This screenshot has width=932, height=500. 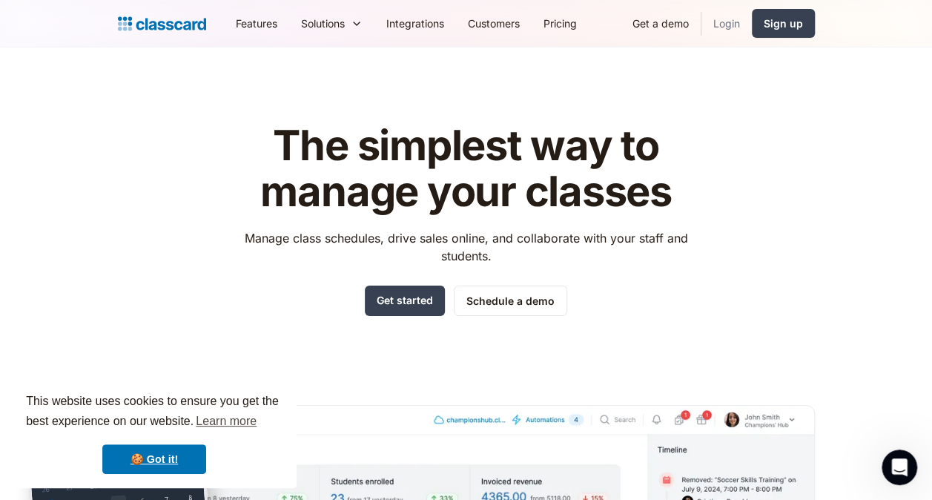 I want to click on a: dismiss cookie message, so click(x=154, y=459).